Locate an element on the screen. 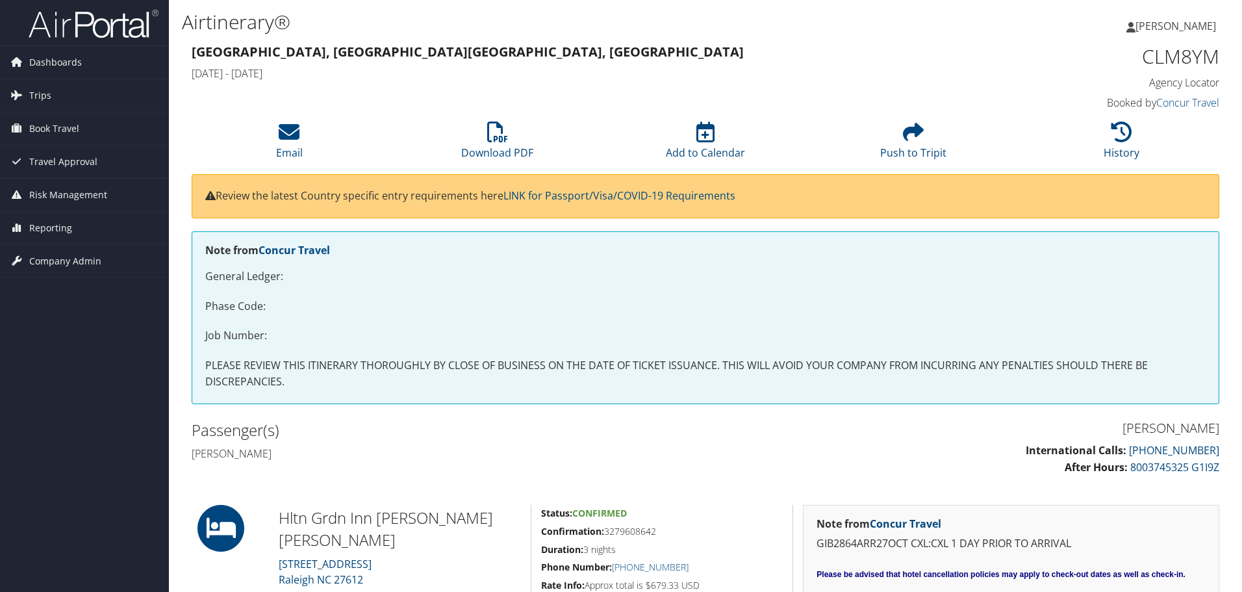 This screenshot has width=1242, height=592. span: Trips is located at coordinates (40, 95).